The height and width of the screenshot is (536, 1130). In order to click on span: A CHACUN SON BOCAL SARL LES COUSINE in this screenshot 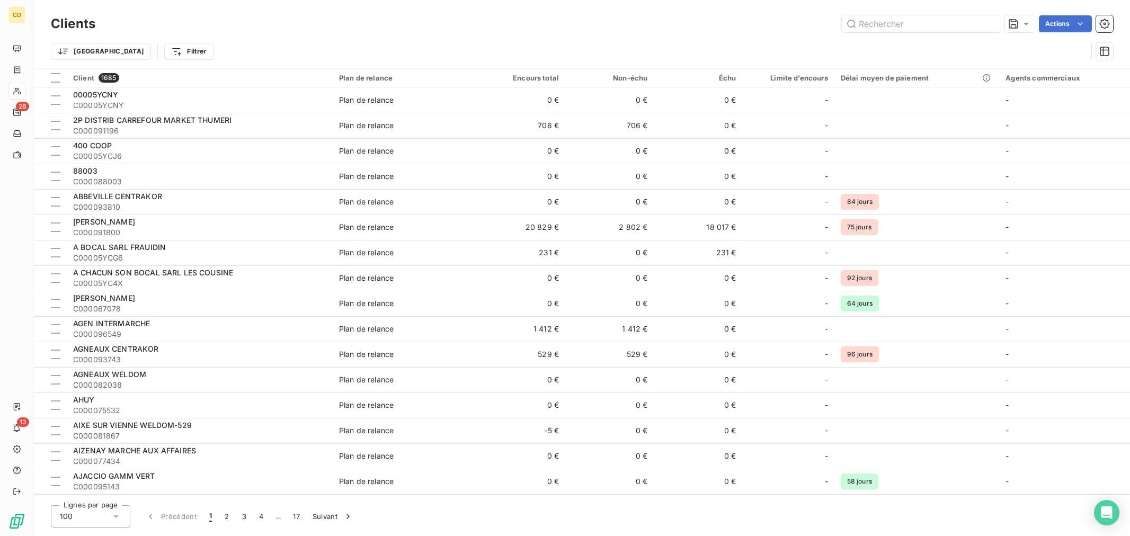, I will do `click(153, 272)`.